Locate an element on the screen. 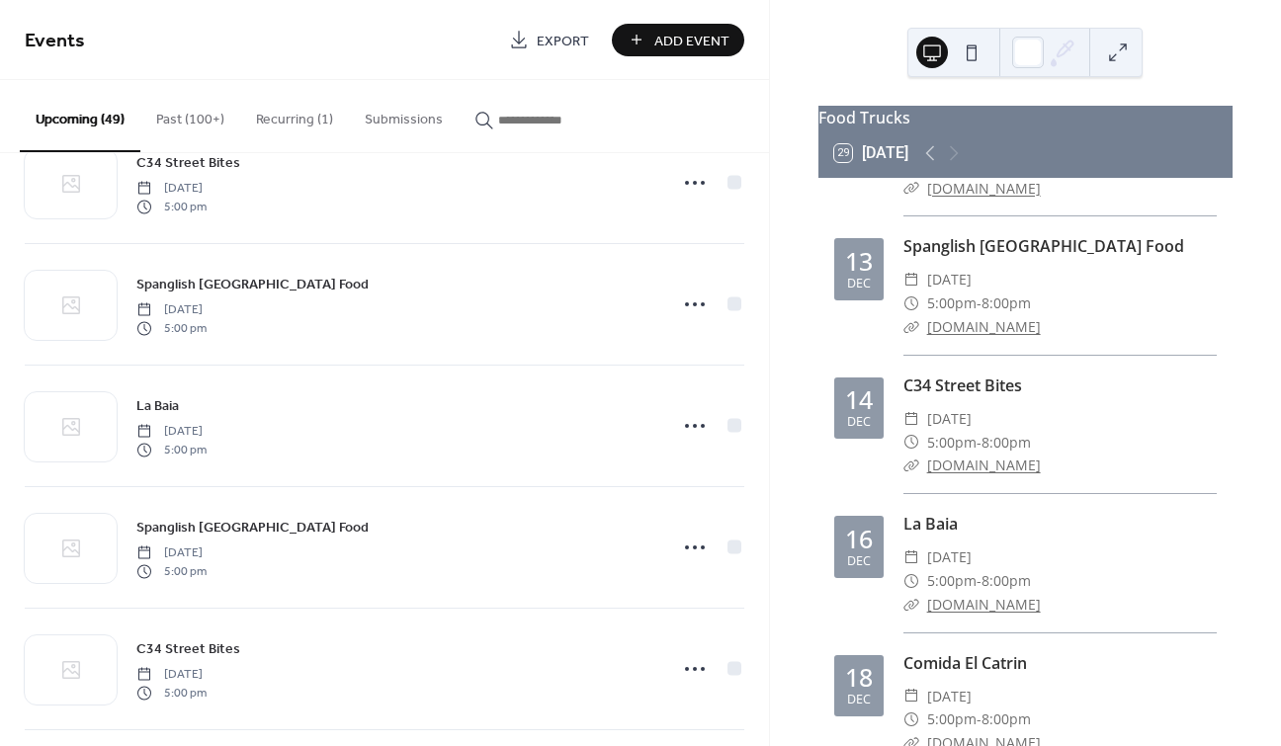  a: Comida El Catrin is located at coordinates (965, 663).